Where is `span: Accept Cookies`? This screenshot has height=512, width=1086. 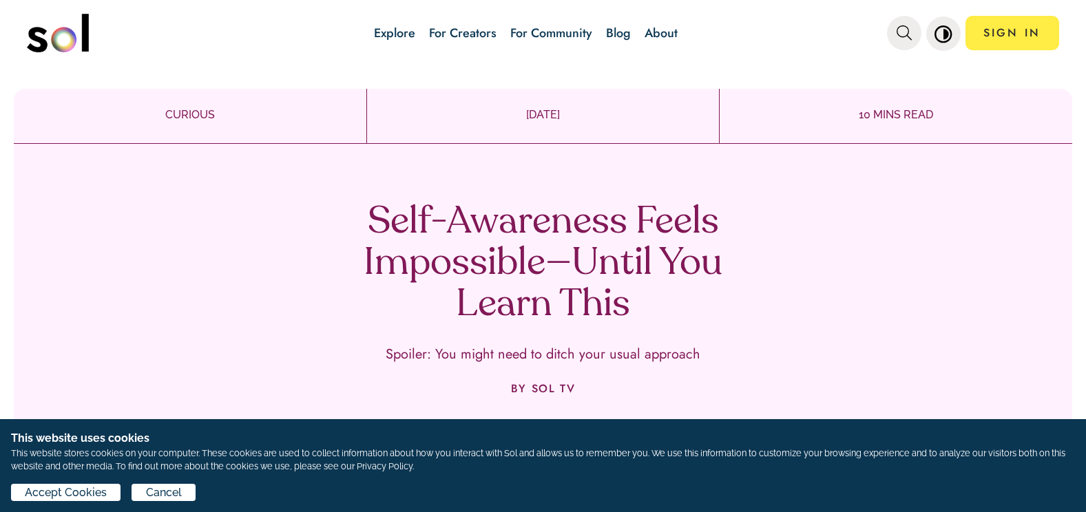 span: Accept Cookies is located at coordinates (65, 493).